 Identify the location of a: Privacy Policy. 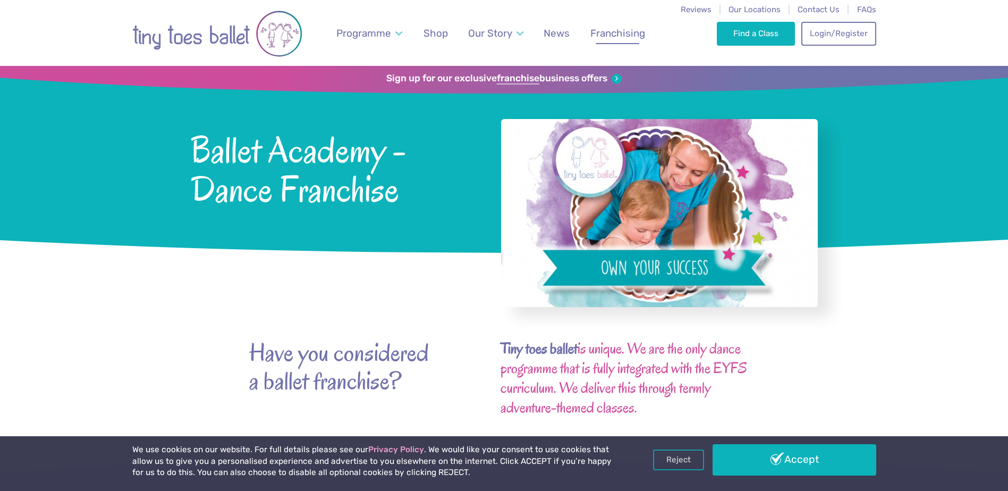
(396, 450).